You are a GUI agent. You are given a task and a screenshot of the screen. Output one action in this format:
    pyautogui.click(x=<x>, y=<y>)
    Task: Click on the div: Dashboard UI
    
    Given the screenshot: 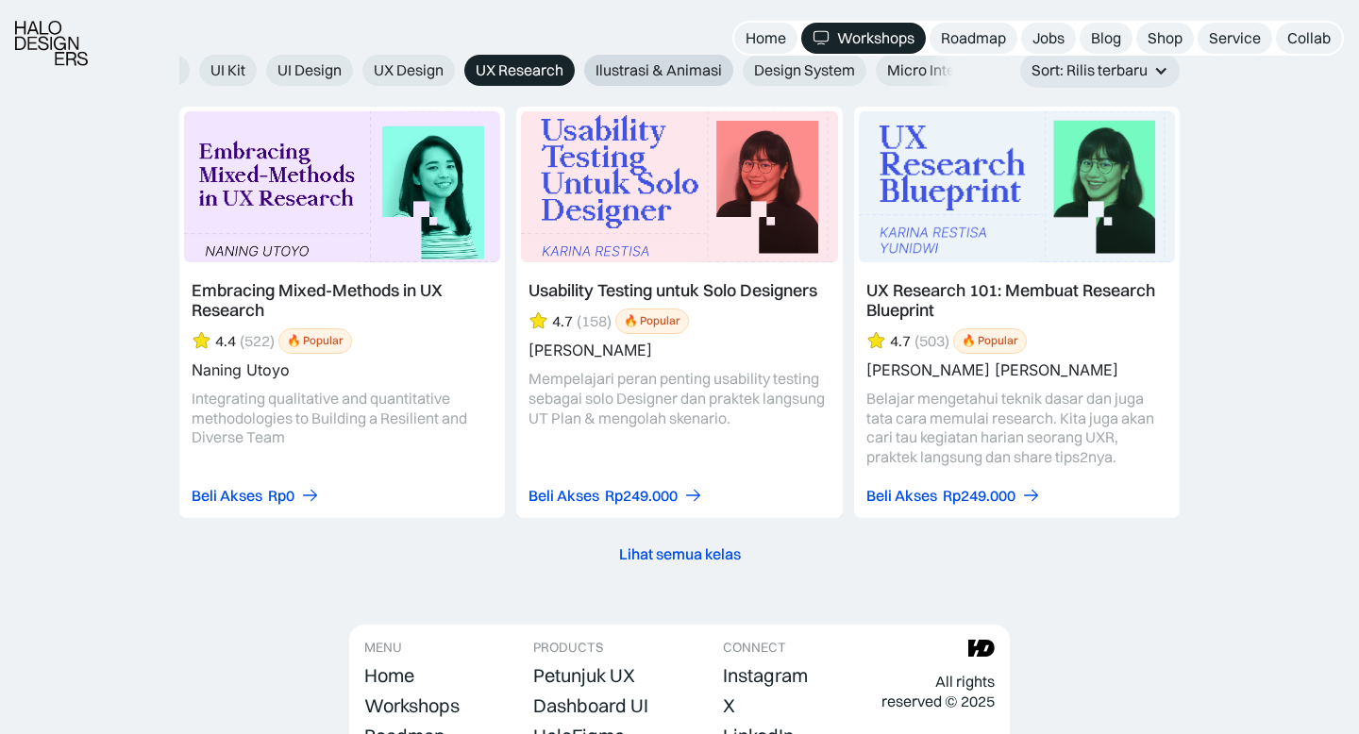 What is the action you would take?
    pyautogui.click(x=591, y=706)
    